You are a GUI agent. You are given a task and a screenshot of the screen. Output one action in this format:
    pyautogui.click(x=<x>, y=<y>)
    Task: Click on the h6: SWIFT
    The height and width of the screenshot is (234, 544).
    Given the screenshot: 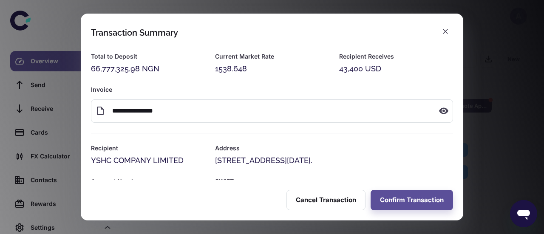 What is the action you would take?
    pyautogui.click(x=334, y=181)
    